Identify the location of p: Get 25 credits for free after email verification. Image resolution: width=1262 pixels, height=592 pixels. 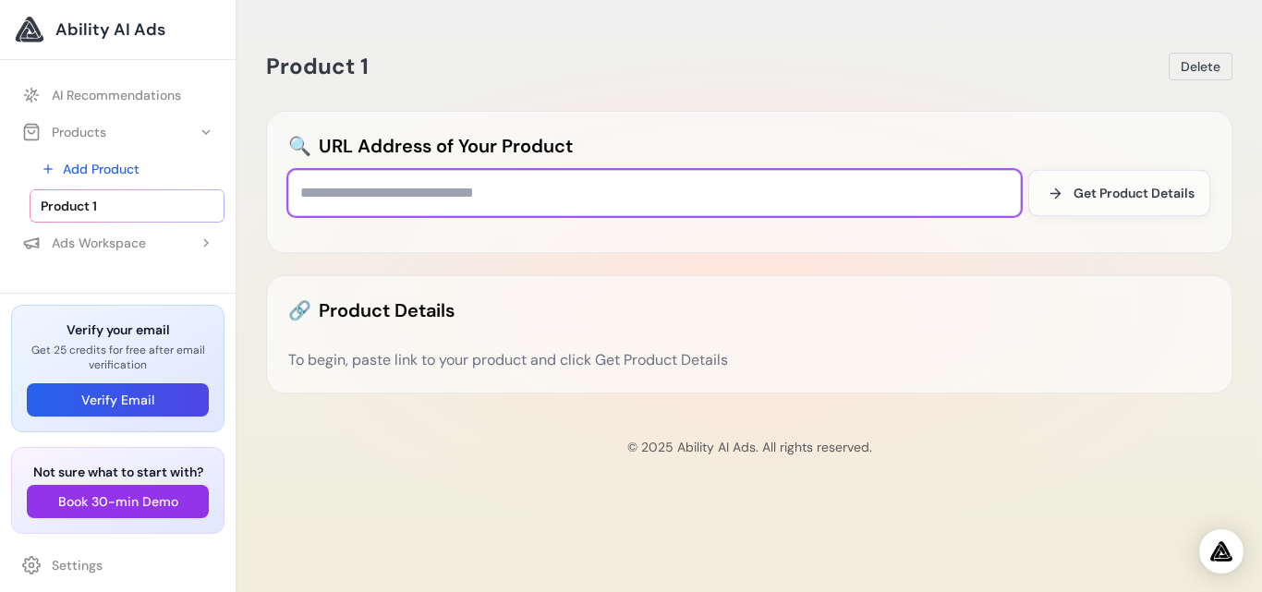
(117, 358).